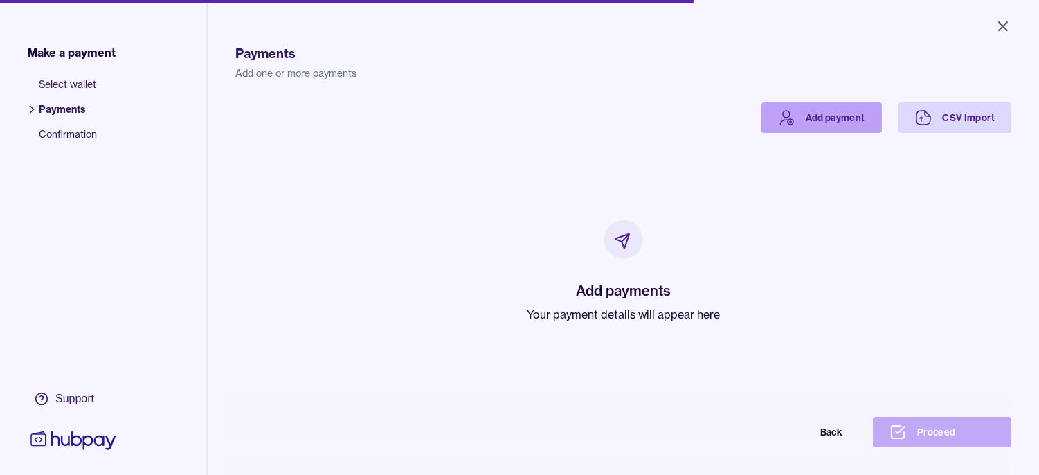 The height and width of the screenshot is (475, 1039). I want to click on span: Select wallet, so click(68, 90).